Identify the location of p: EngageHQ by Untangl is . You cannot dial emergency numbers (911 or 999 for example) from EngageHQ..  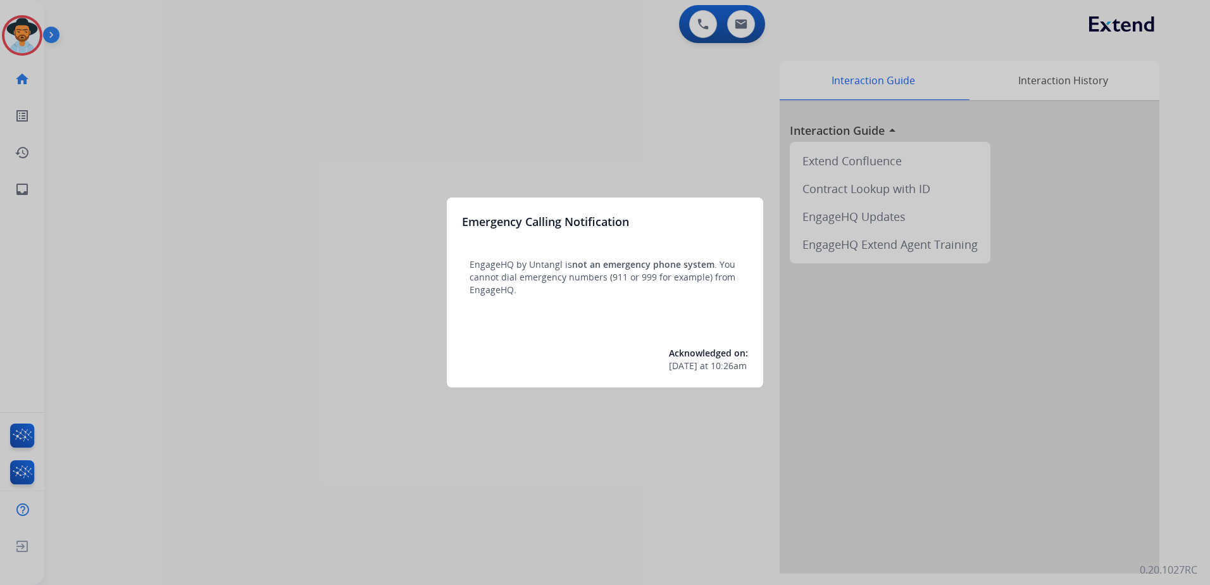
(605, 277).